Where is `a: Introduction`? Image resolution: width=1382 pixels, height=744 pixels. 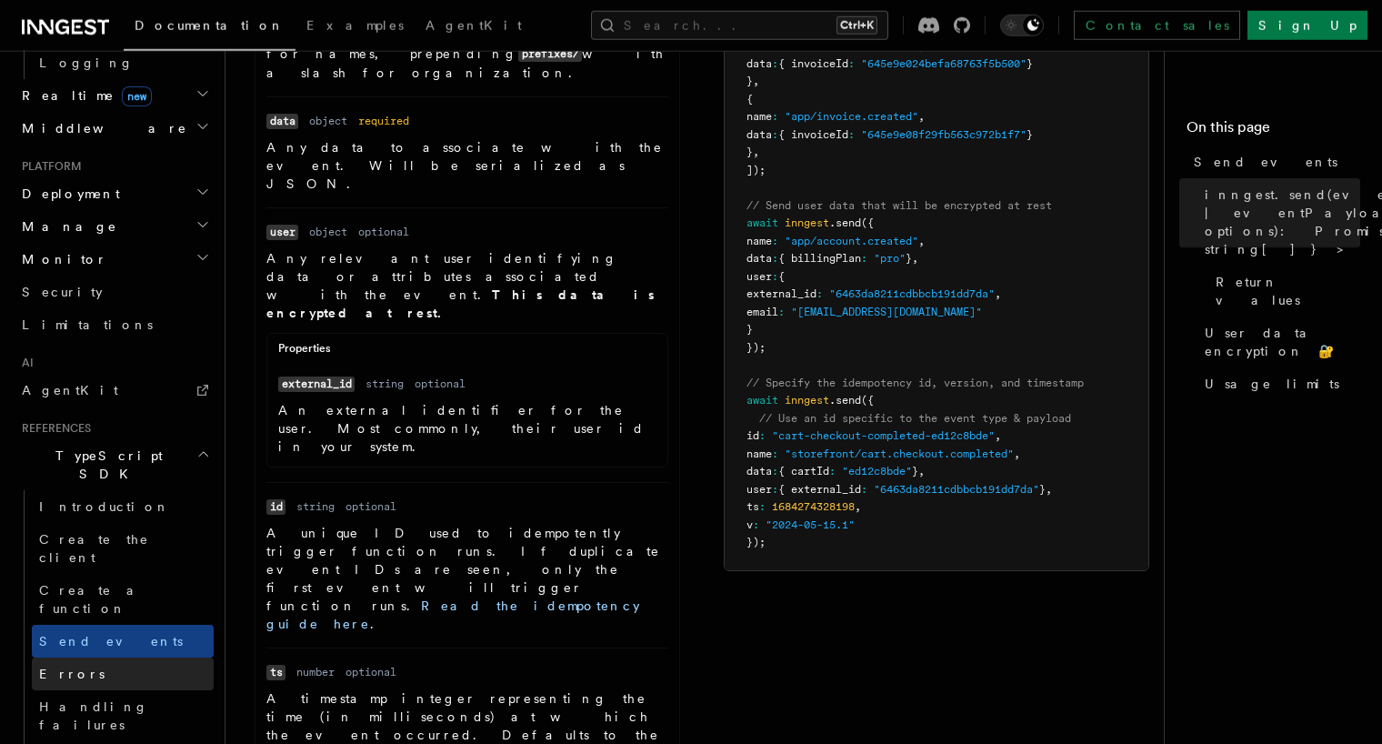 a: Introduction is located at coordinates (123, 506).